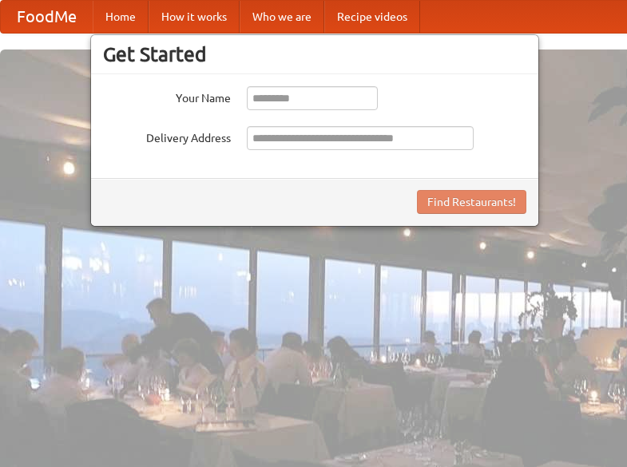 This screenshot has height=467, width=627. I want to click on a: How it works, so click(194, 17).